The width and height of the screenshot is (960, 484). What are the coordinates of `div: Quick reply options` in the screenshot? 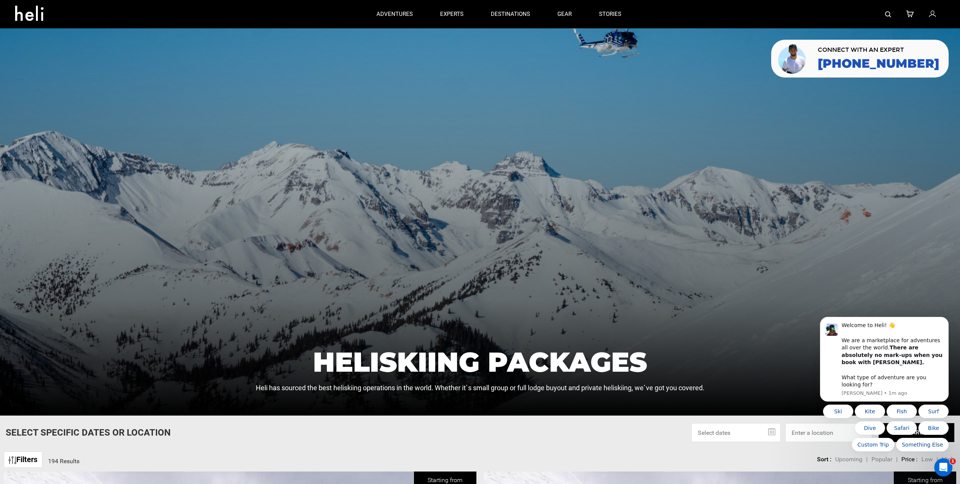 It's located at (76, 162).